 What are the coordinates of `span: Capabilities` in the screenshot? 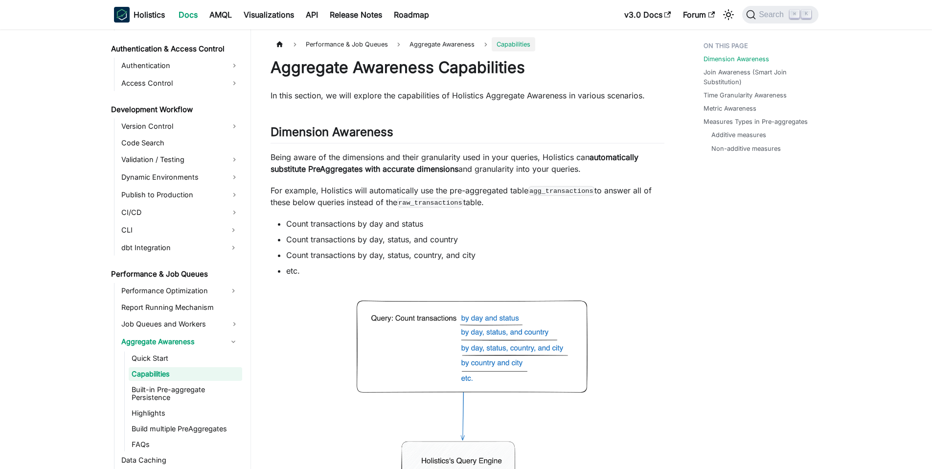 It's located at (513, 44).